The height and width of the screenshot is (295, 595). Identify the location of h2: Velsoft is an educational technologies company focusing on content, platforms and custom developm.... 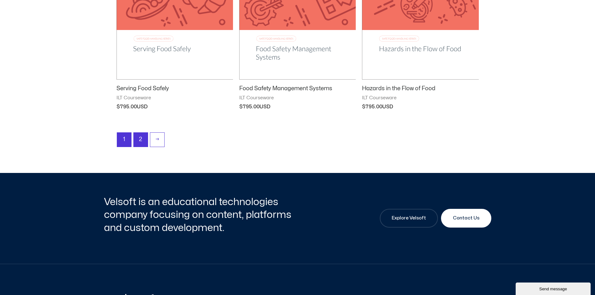
(200, 215).